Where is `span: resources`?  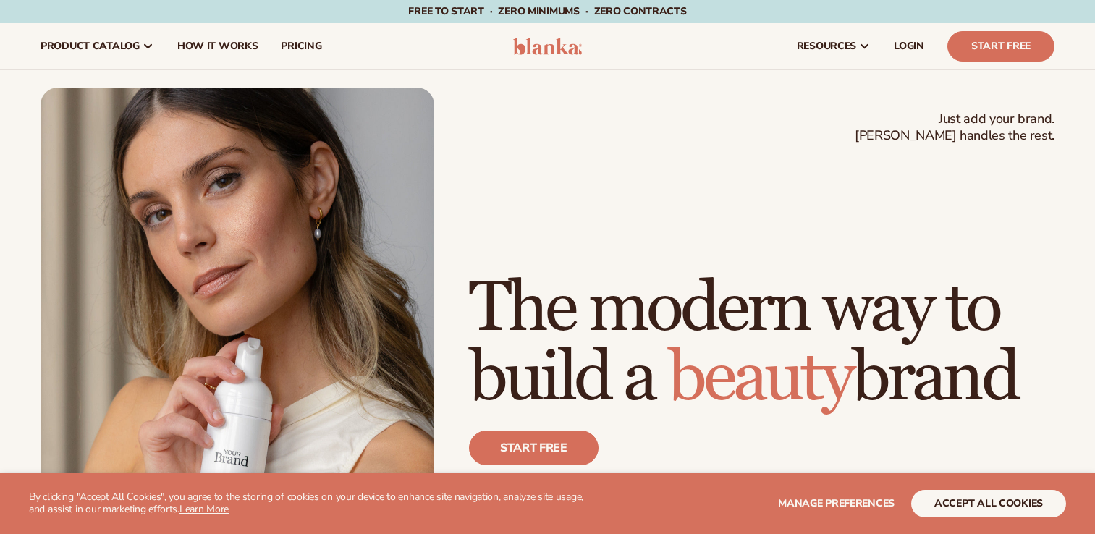 span: resources is located at coordinates (826, 46).